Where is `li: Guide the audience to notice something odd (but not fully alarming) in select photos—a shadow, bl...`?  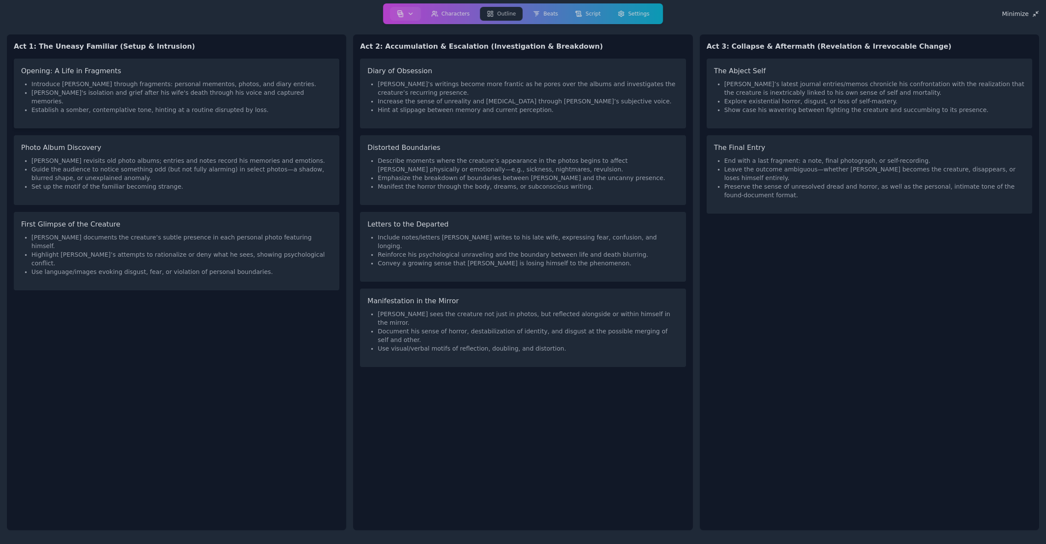 li: Guide the audience to notice something odd (but not fully alarming) in select photos—a shadow, bl... is located at coordinates (182, 174).